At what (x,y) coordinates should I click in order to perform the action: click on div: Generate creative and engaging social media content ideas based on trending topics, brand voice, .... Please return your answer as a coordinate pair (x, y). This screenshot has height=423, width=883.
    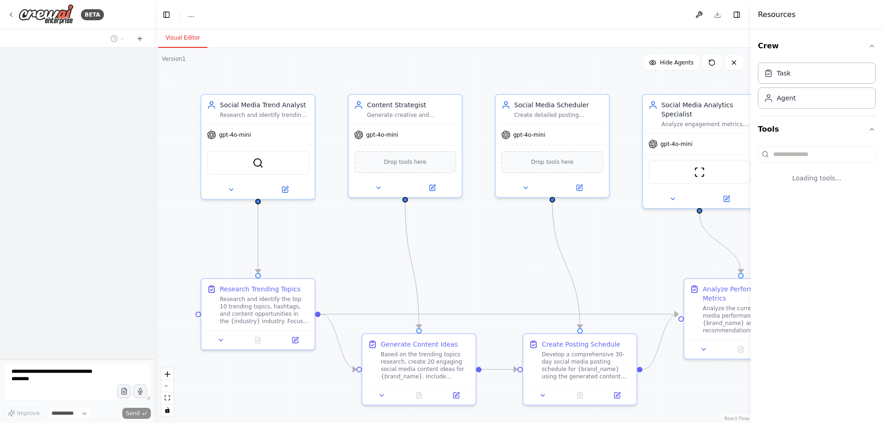
    Looking at the image, I should click on (412, 115).